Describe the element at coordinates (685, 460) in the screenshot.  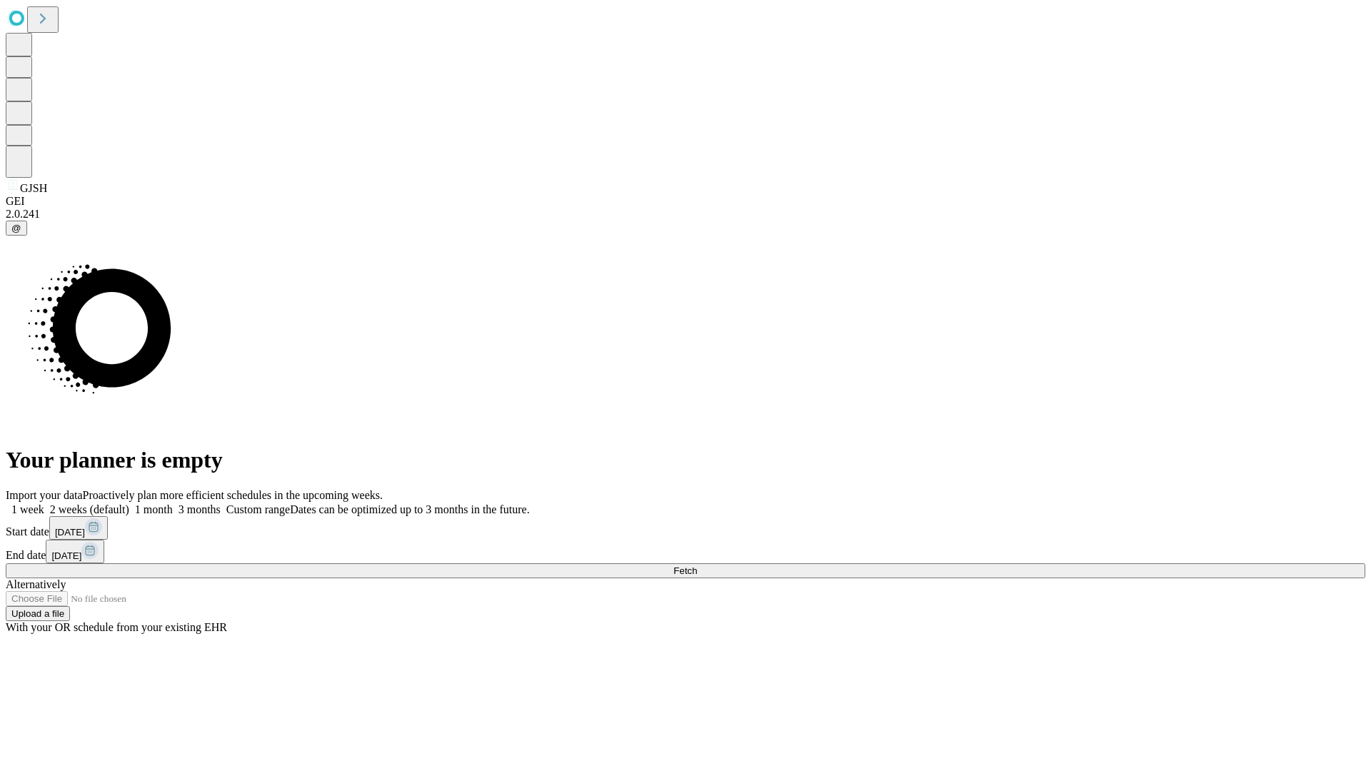
I see `h1: Your planner is empty` at that location.